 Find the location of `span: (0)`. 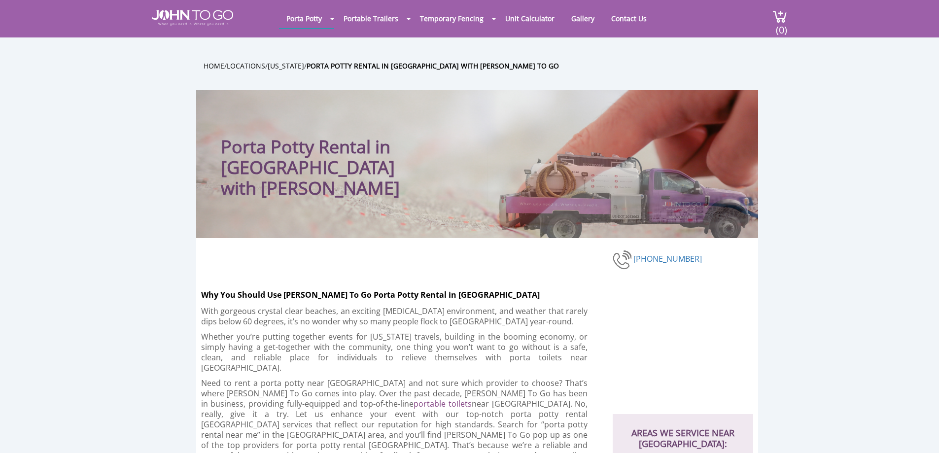

span: (0) is located at coordinates (781, 26).